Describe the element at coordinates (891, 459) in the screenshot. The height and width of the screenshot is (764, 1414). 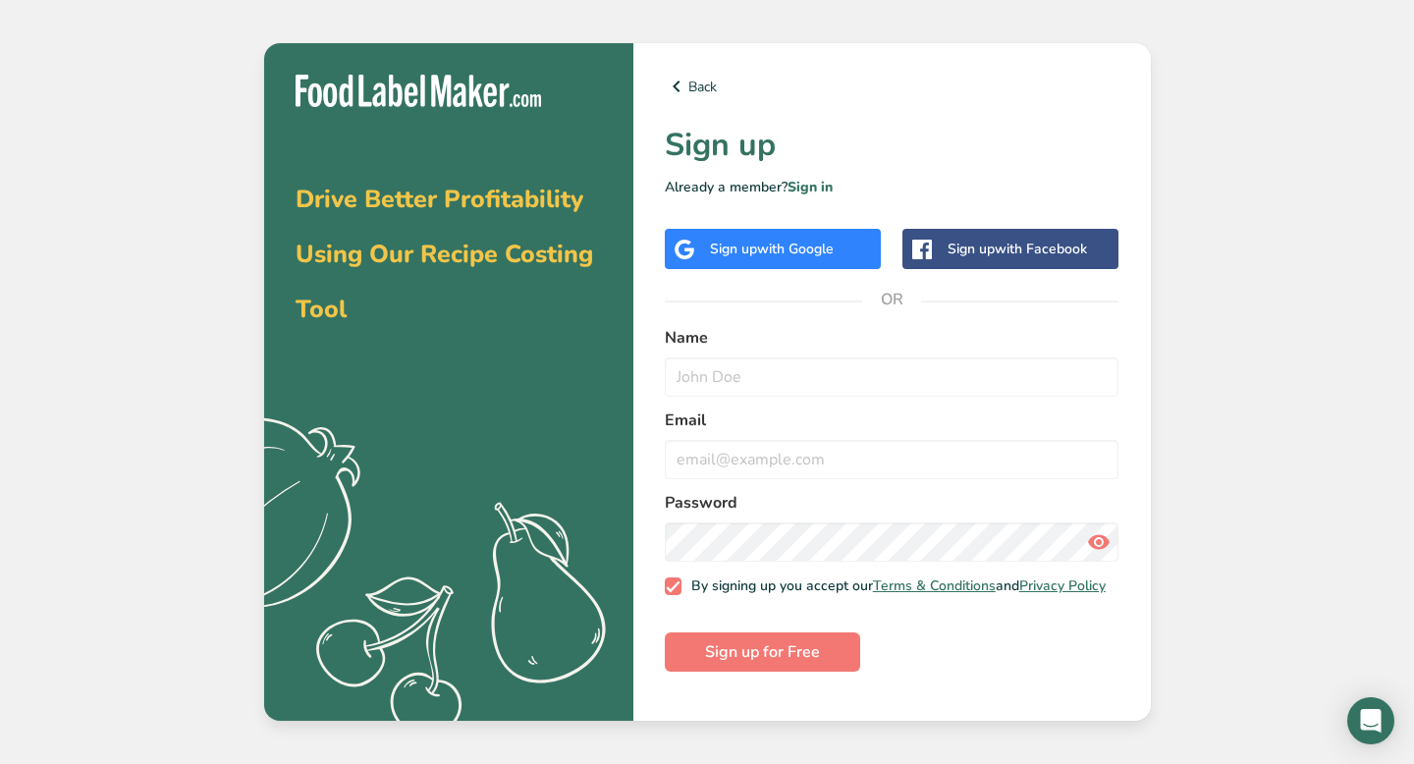
I see `input: email@example.com` at that location.